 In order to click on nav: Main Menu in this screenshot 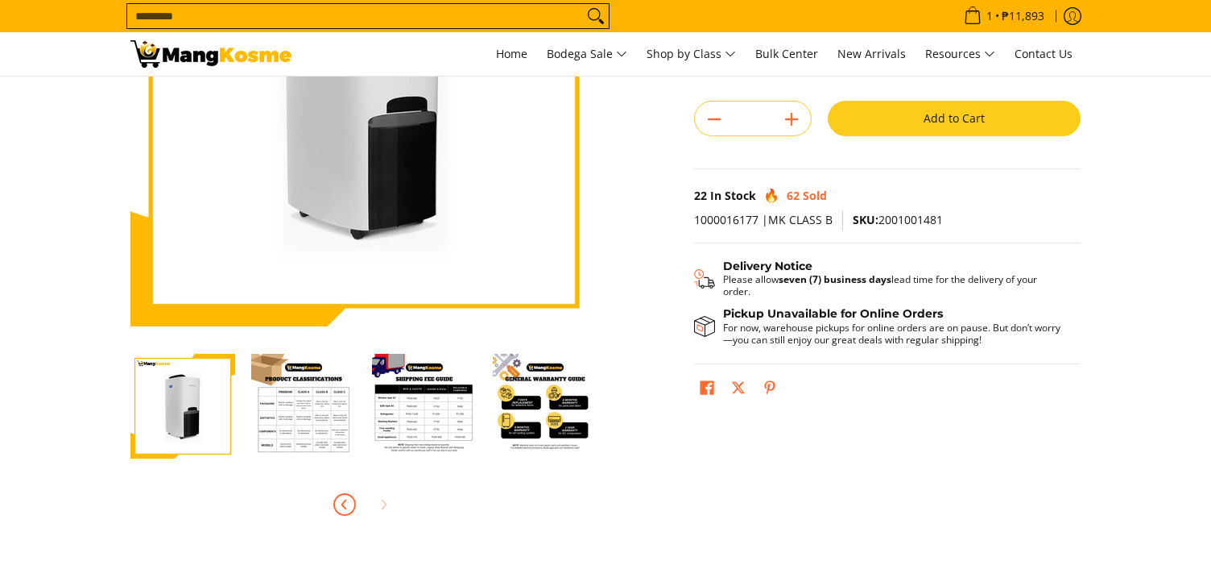, I will do `click(694, 54)`.